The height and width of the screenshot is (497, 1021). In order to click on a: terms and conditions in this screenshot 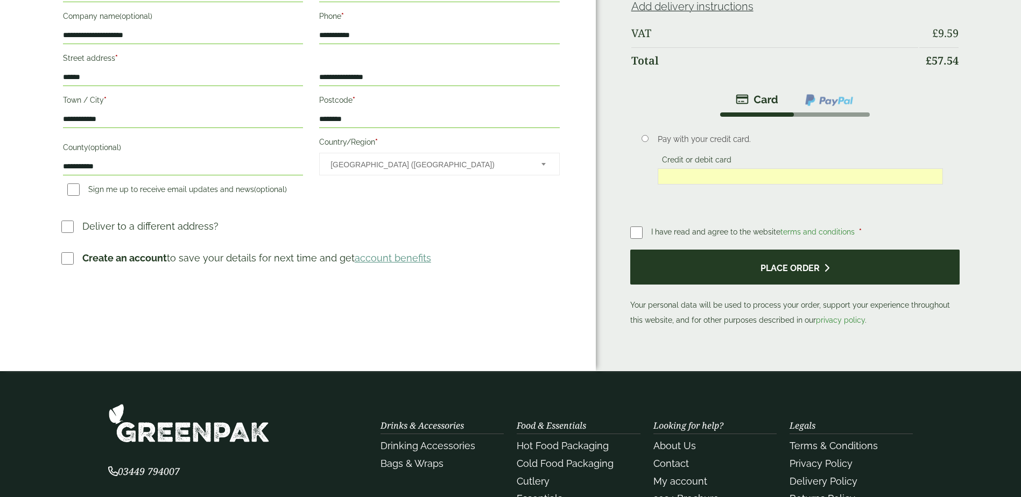, I will do `click(817, 232)`.